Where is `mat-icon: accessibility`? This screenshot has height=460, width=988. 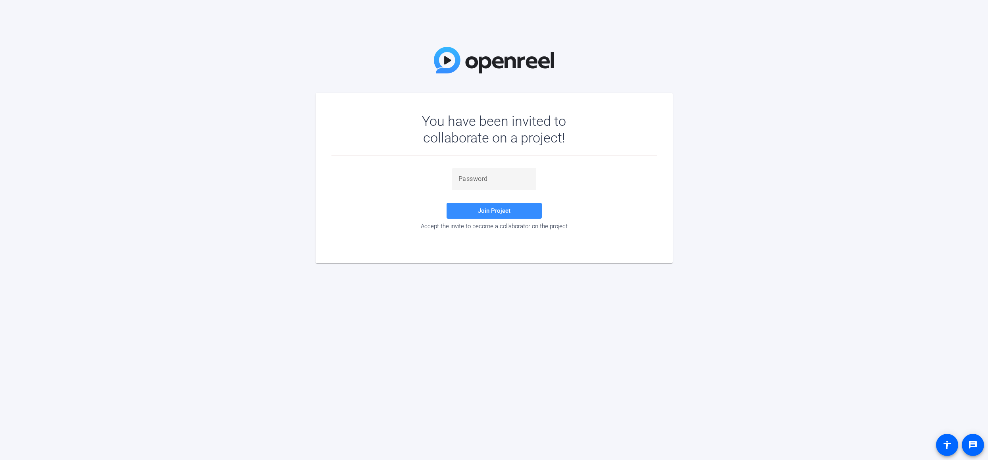 mat-icon: accessibility is located at coordinates (947, 445).